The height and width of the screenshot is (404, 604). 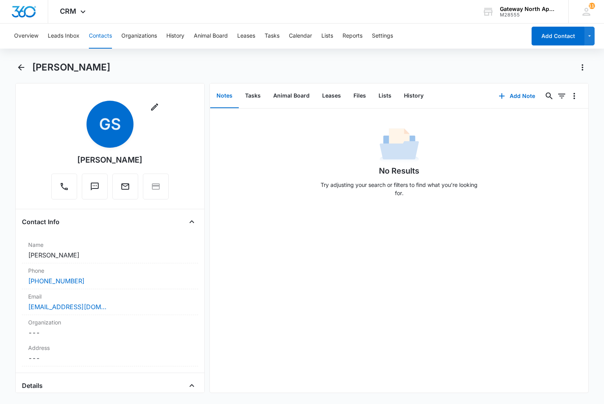 I want to click on h4: Contact Info, so click(x=41, y=222).